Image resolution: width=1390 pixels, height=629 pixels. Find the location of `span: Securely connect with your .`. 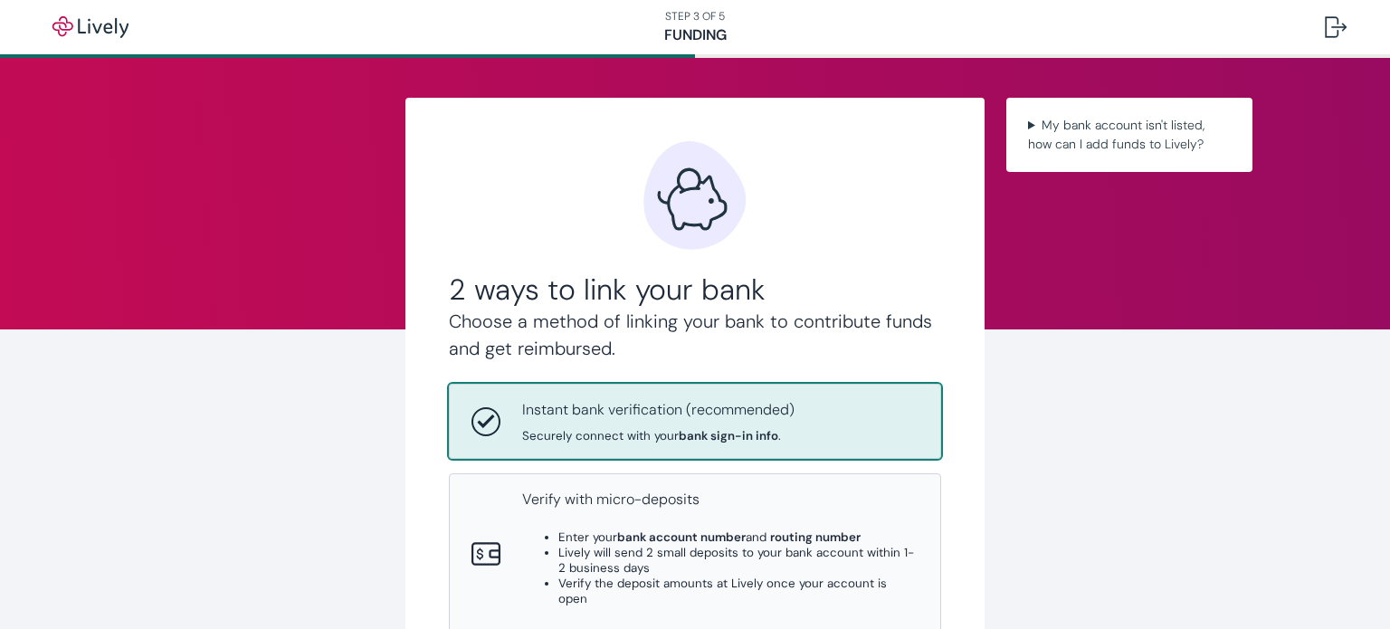

span: Securely connect with your . is located at coordinates (658, 435).